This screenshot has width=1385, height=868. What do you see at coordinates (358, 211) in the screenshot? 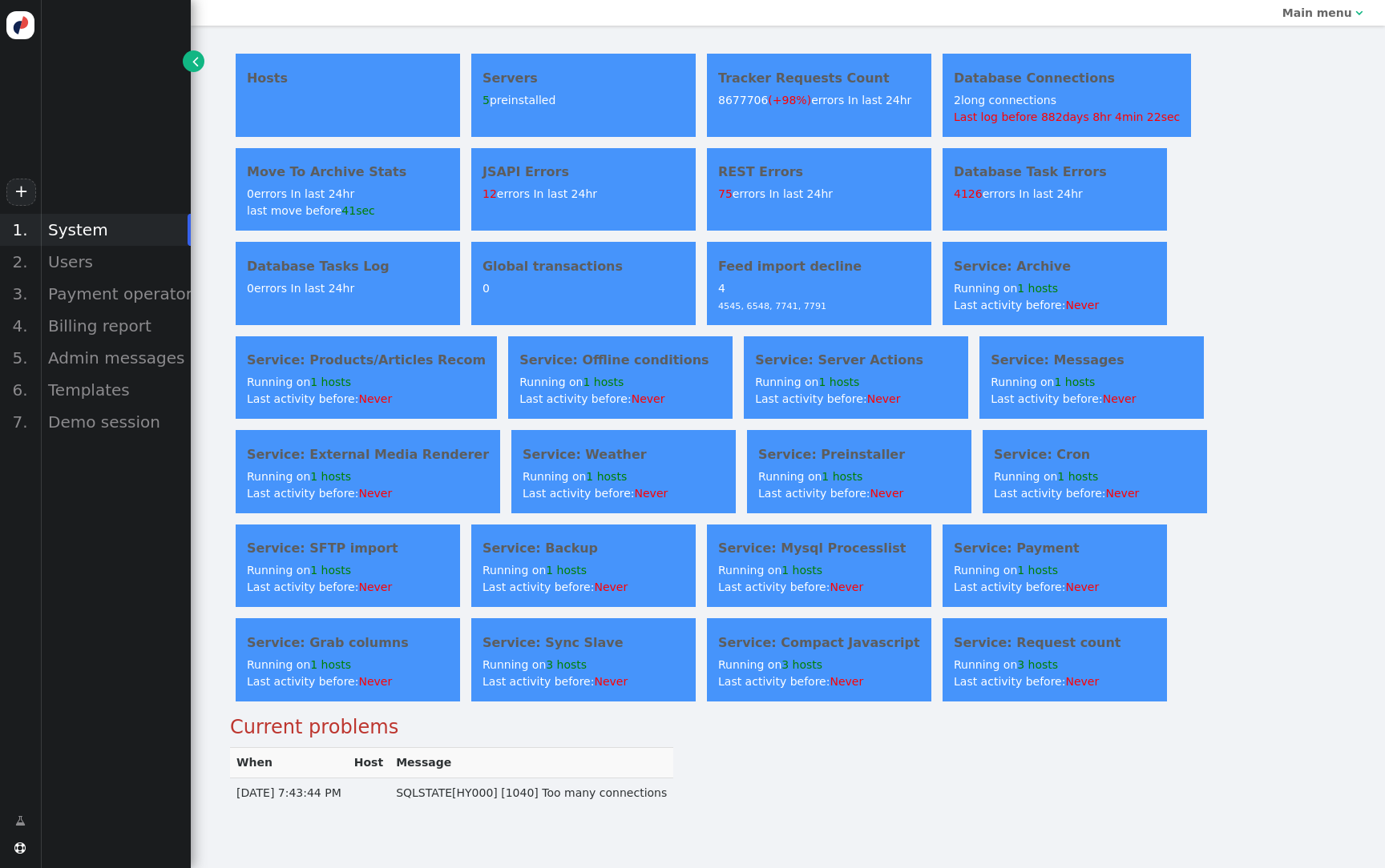
I see `span: 41sec` at bounding box center [358, 211].